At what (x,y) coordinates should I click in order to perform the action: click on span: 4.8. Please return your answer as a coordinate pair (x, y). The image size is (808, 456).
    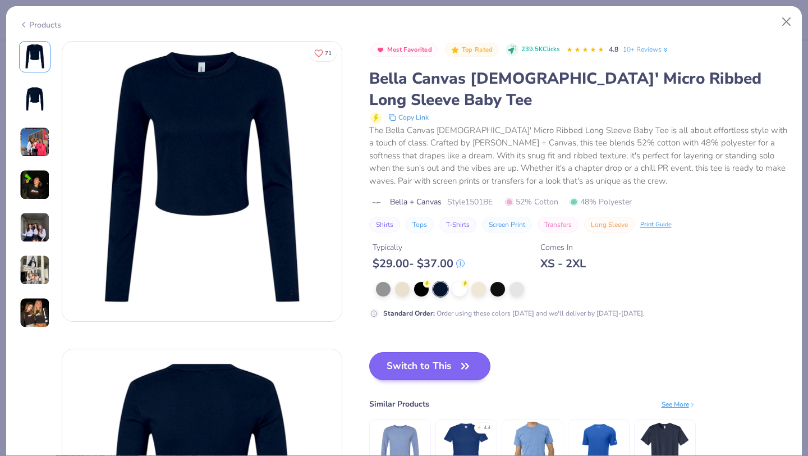
    Looking at the image, I should click on (614, 49).